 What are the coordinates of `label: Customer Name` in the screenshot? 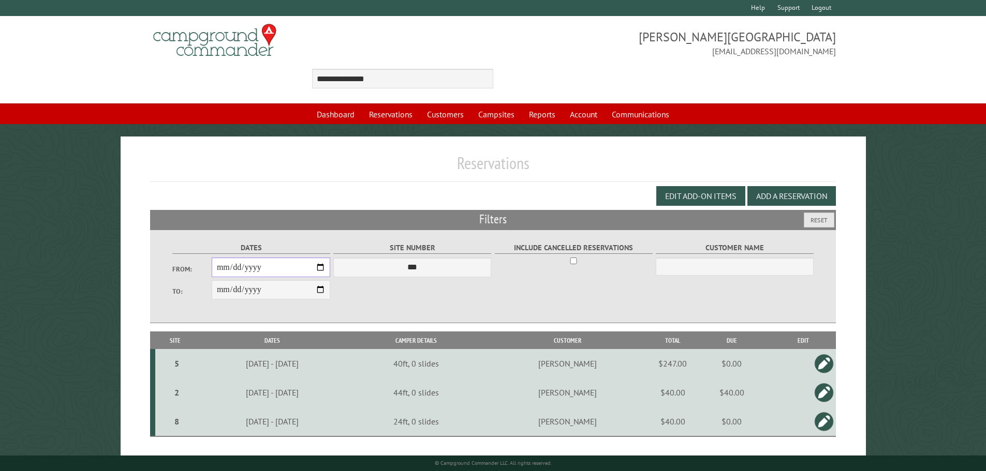 It's located at (734, 248).